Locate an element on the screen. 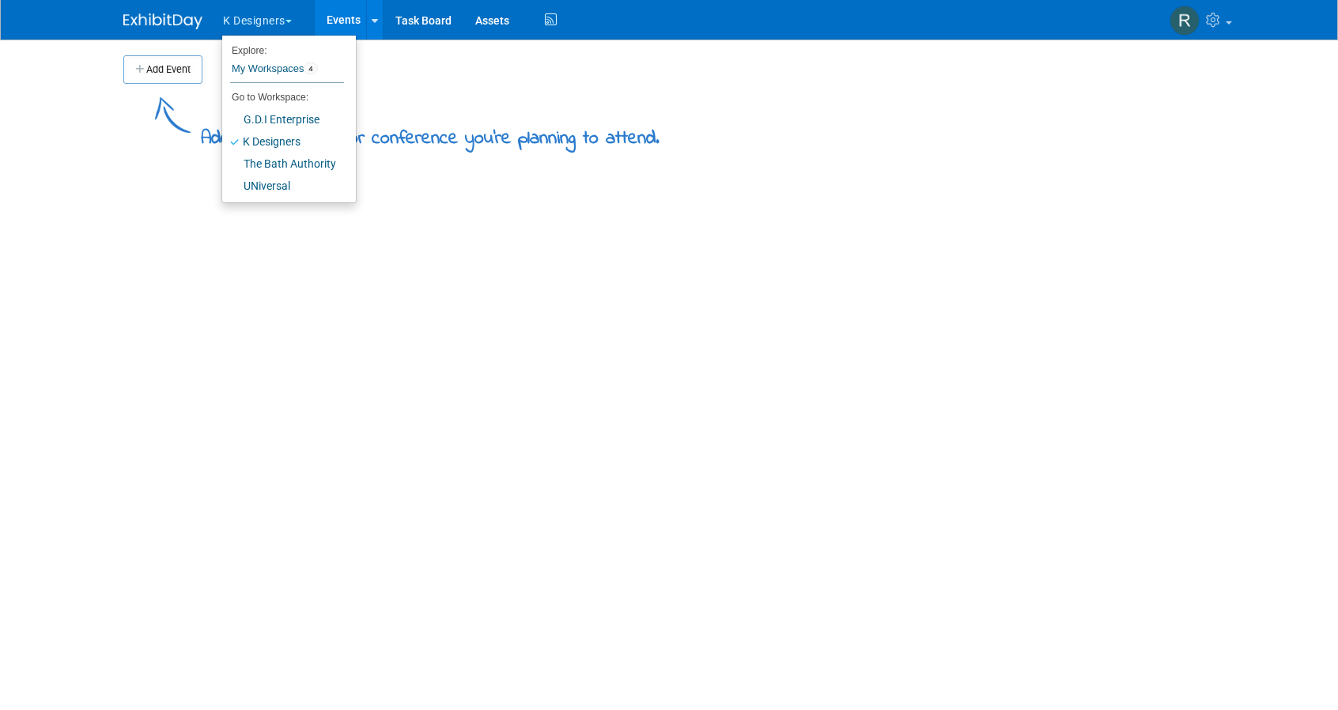 The height and width of the screenshot is (710, 1338). a: The Bath Authority is located at coordinates (283, 164).